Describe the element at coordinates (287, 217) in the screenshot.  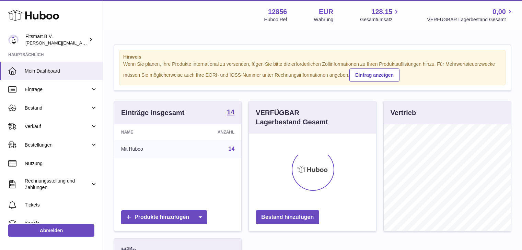
I see `a: Bestand hinzufügen` at that location.